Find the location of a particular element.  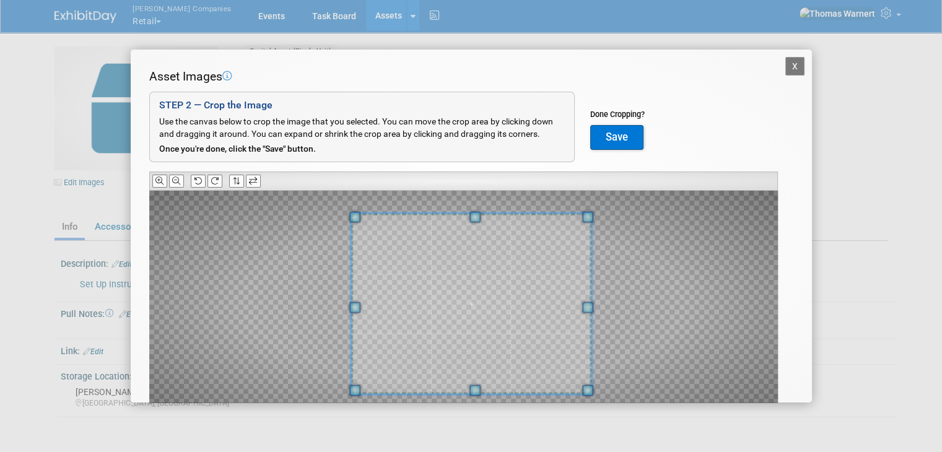

button: Zoom In is located at coordinates (160, 181).